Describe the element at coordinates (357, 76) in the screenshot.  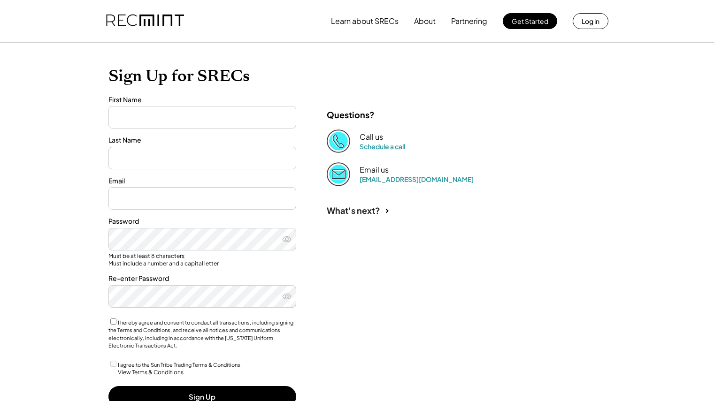
I see `h1: Sign Up for SRECs` at that location.